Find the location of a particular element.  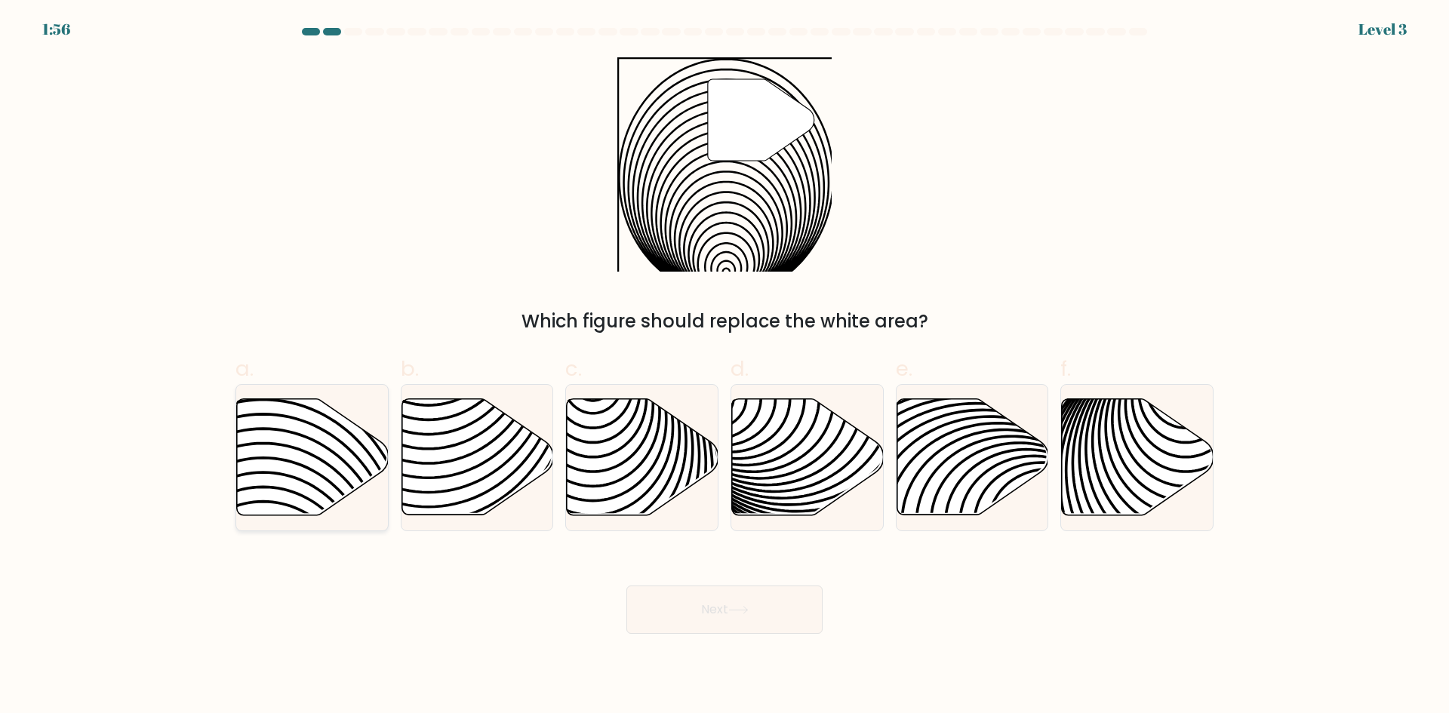

span: a. is located at coordinates (245, 368).